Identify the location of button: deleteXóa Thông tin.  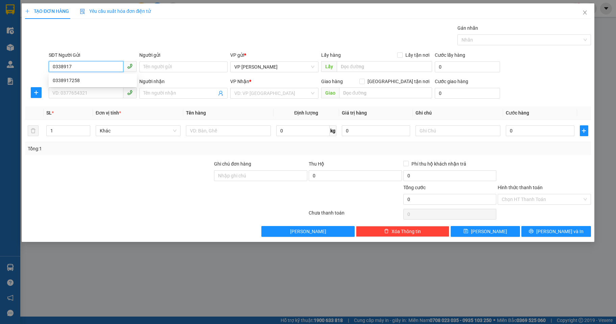
(403, 232).